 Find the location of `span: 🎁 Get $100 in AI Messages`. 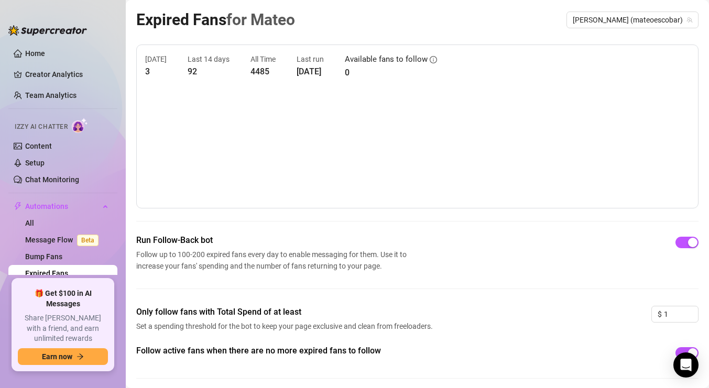

span: 🎁 Get $100 in AI Messages is located at coordinates (63, 299).